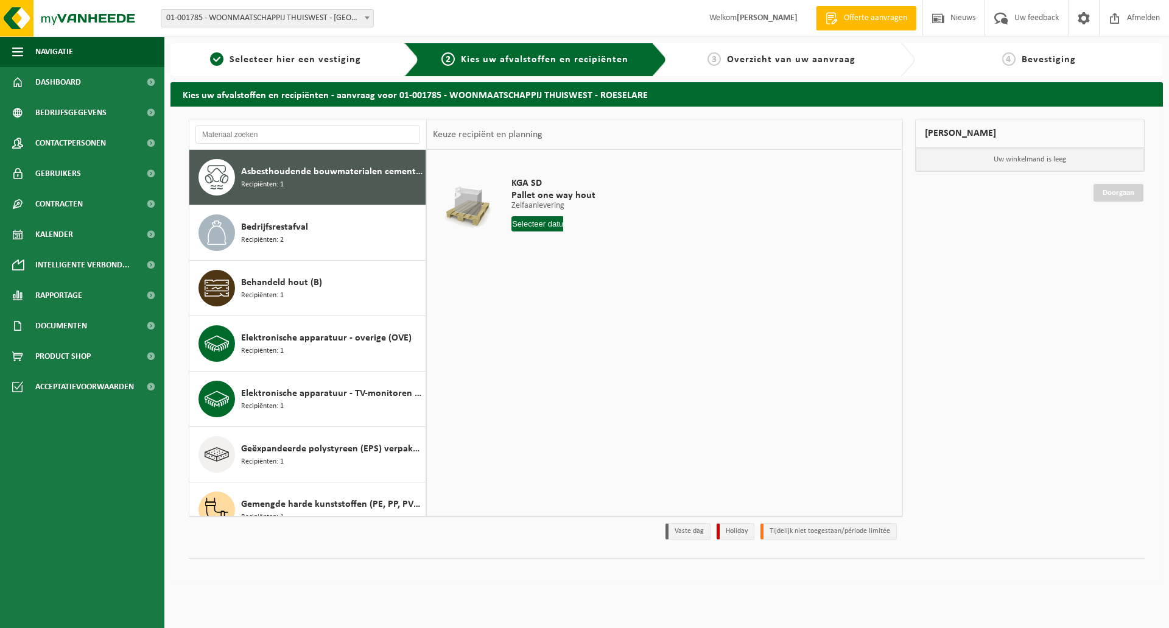 This screenshot has width=1169, height=628. Describe the element at coordinates (791, 60) in the screenshot. I see `span: Overzicht van uw aanvraag` at that location.